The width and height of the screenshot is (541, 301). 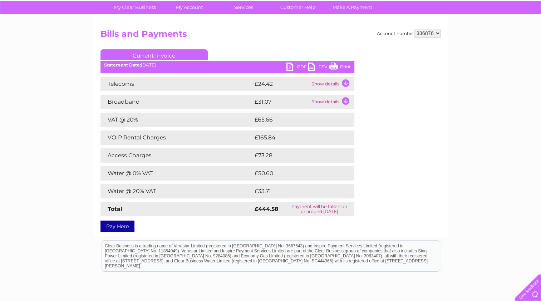 What do you see at coordinates (422, 33) in the screenshot?
I see `a: Water` at bounding box center [422, 33].